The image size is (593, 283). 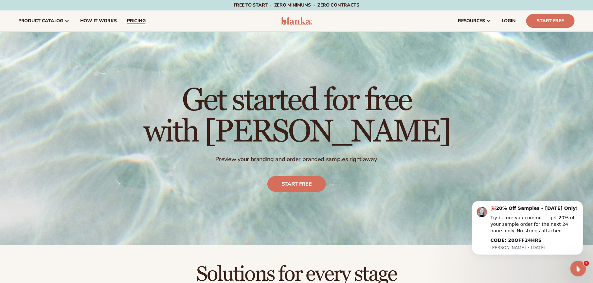 What do you see at coordinates (296, 5) in the screenshot?
I see `span: Free to start · ZERO minimums · ZERO contracts` at bounding box center [296, 5].